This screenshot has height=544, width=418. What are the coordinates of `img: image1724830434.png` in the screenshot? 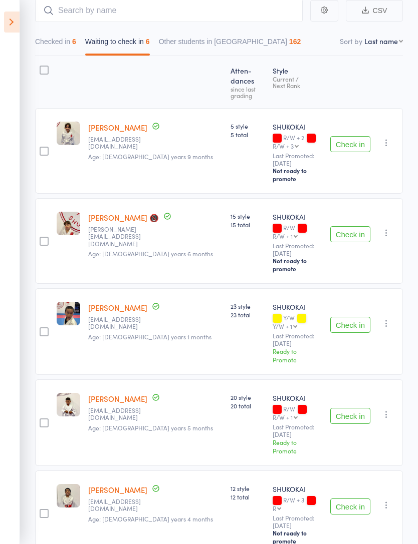 It's located at (68, 133).